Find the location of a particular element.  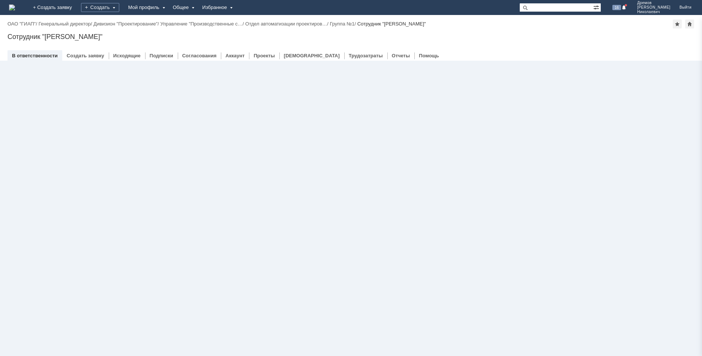

a: Проекты is located at coordinates (264, 55).